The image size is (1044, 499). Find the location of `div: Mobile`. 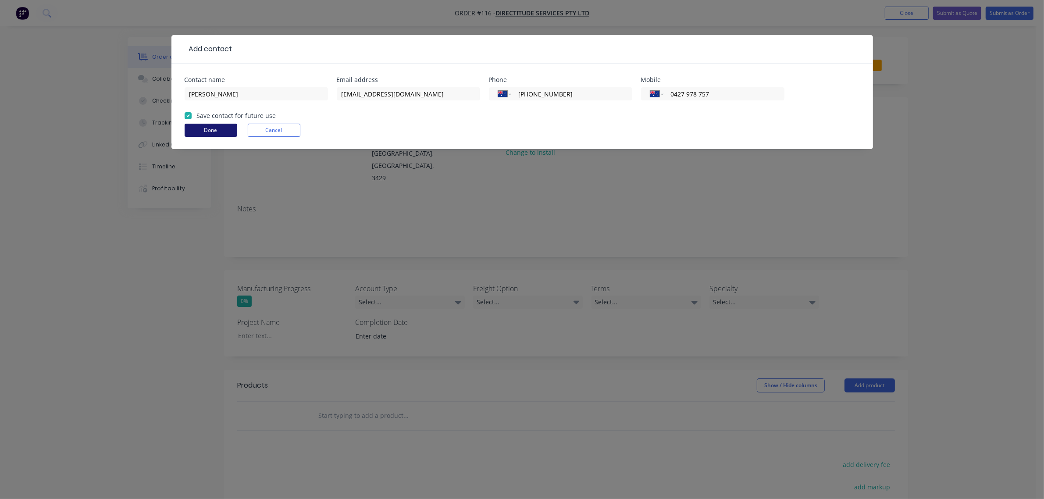

div: Mobile is located at coordinates (713, 80).